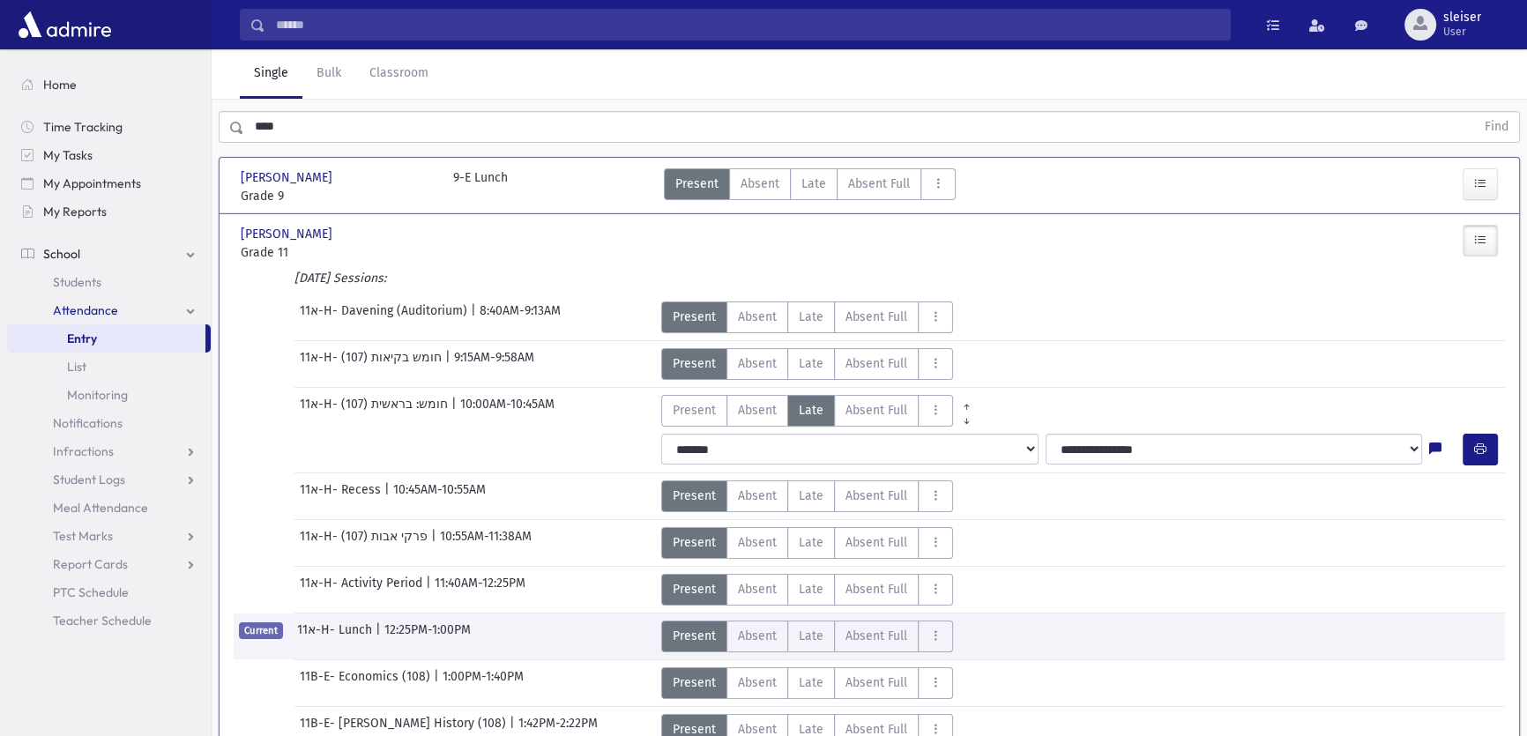 The width and height of the screenshot is (1527, 736). I want to click on span: School, so click(62, 254).